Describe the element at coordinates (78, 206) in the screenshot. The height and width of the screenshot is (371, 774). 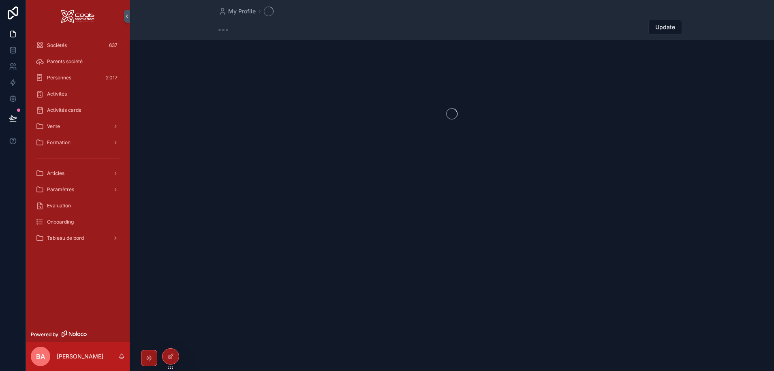
I see `a: Evaluation` at that location.